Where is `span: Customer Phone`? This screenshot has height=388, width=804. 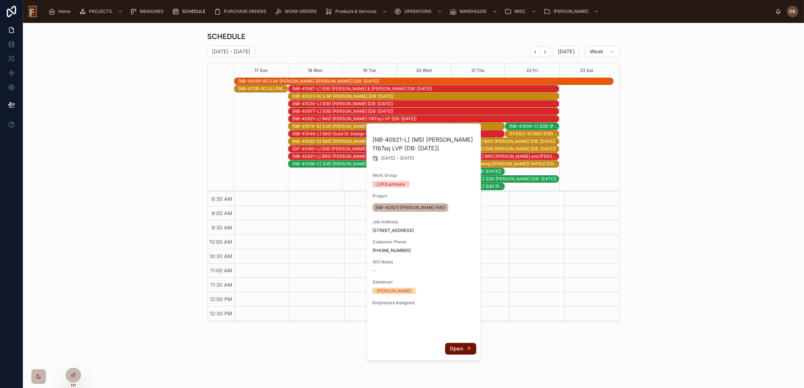
span: Customer Phone is located at coordinates (424, 242).